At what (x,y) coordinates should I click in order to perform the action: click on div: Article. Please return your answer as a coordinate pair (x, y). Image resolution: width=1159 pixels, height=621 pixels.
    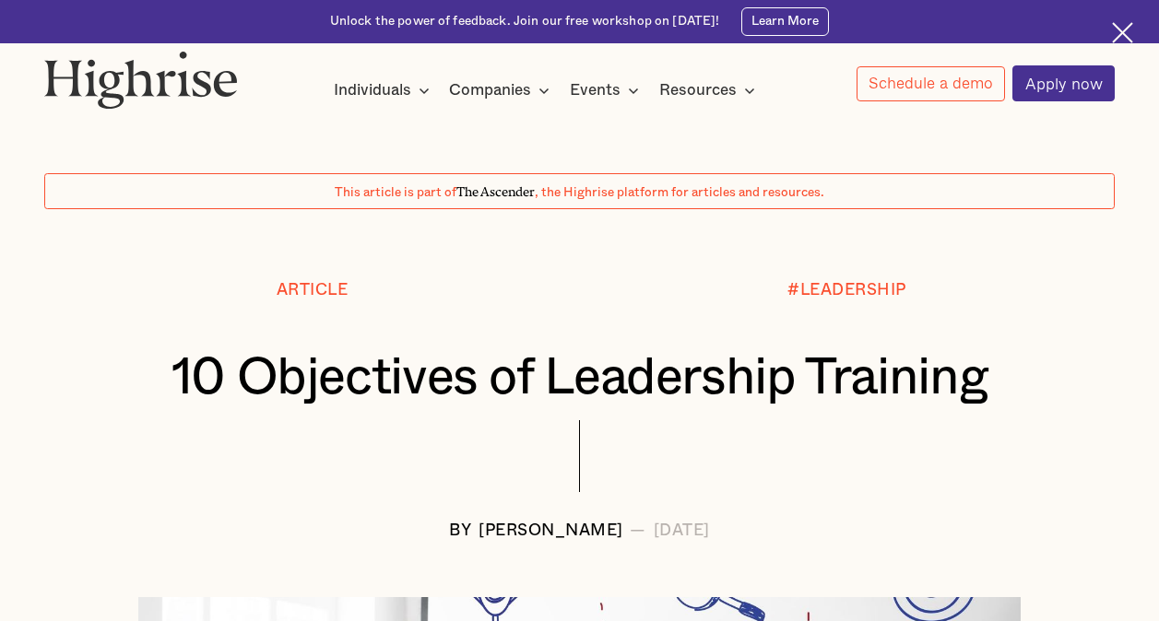
    Looking at the image, I should click on (313, 290).